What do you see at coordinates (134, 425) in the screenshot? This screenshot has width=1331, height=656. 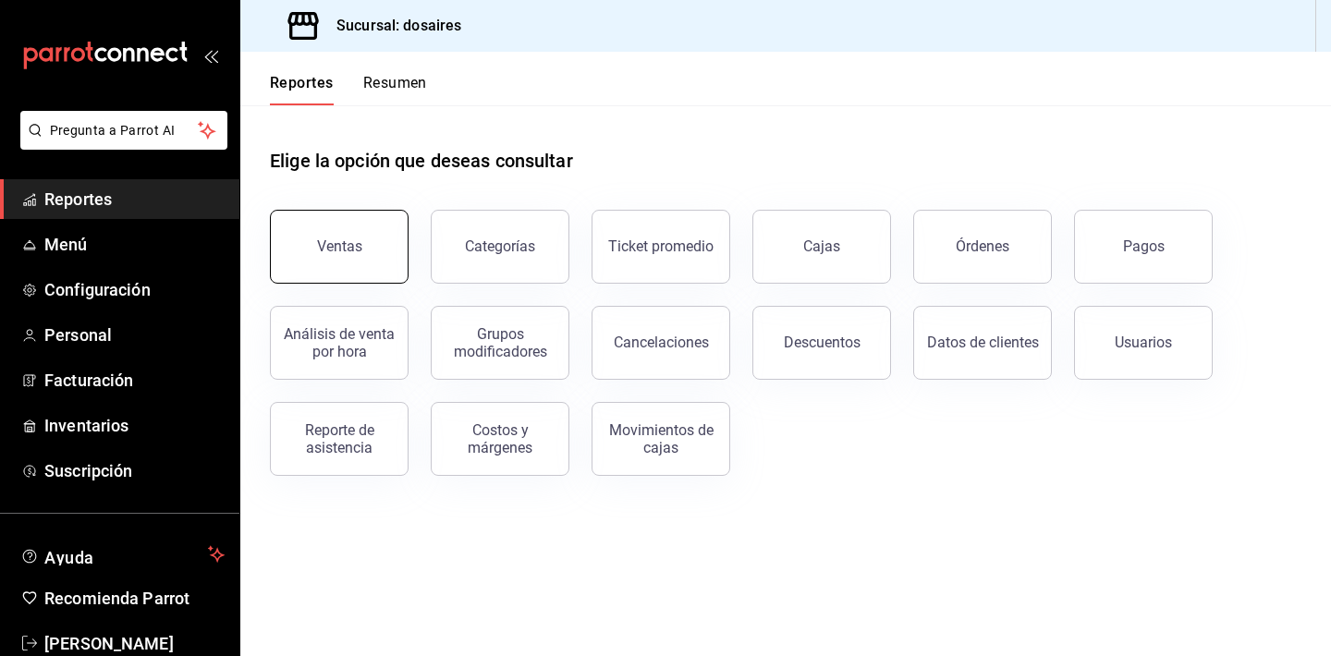 I see `span: Inventarios` at bounding box center [134, 425].